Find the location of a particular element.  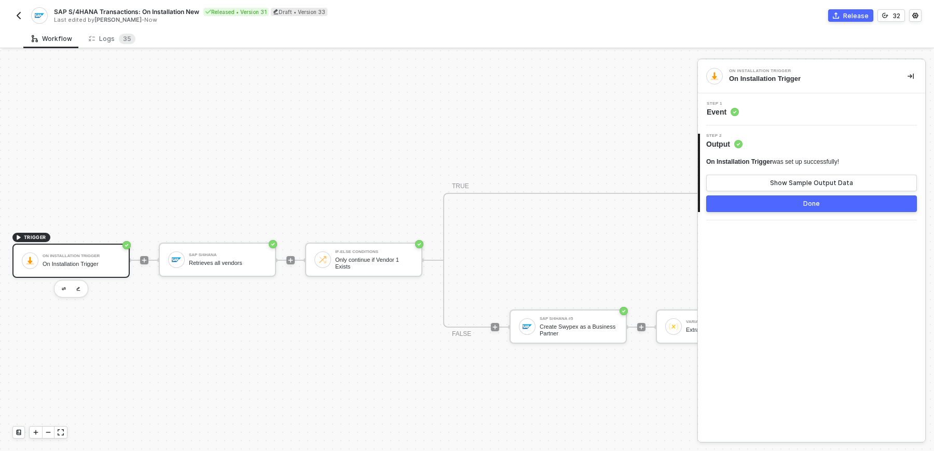

button: back is located at coordinates (19, 16).